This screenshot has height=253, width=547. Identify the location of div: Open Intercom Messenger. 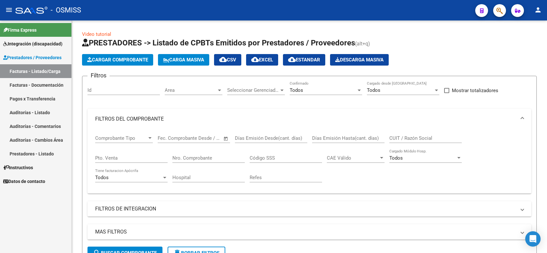
(532, 239).